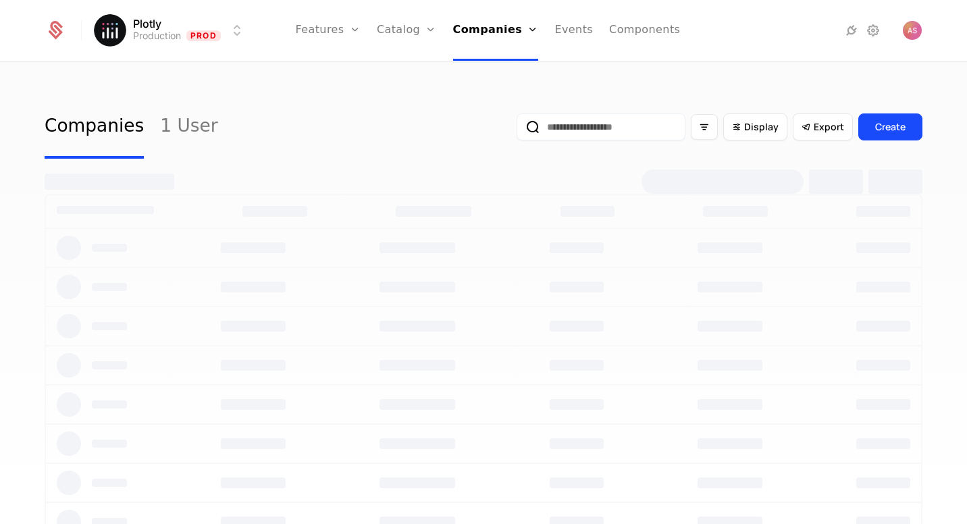  I want to click on span: Prod, so click(203, 36).